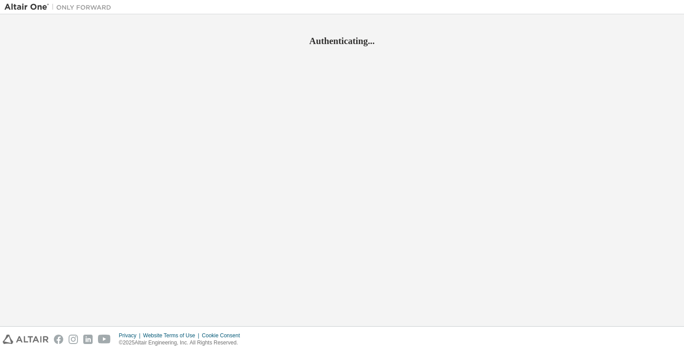  What do you see at coordinates (172, 336) in the screenshot?
I see `div: Website Terms of Use` at bounding box center [172, 336].